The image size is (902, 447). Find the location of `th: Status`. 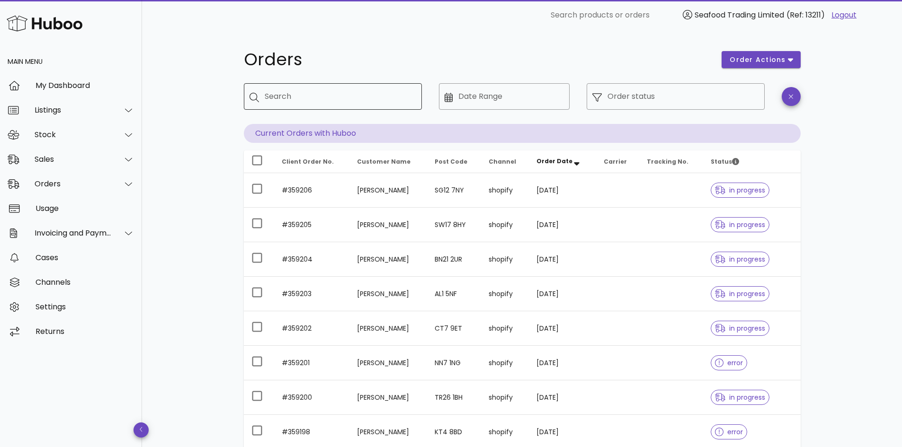

th: Status is located at coordinates (751, 162).